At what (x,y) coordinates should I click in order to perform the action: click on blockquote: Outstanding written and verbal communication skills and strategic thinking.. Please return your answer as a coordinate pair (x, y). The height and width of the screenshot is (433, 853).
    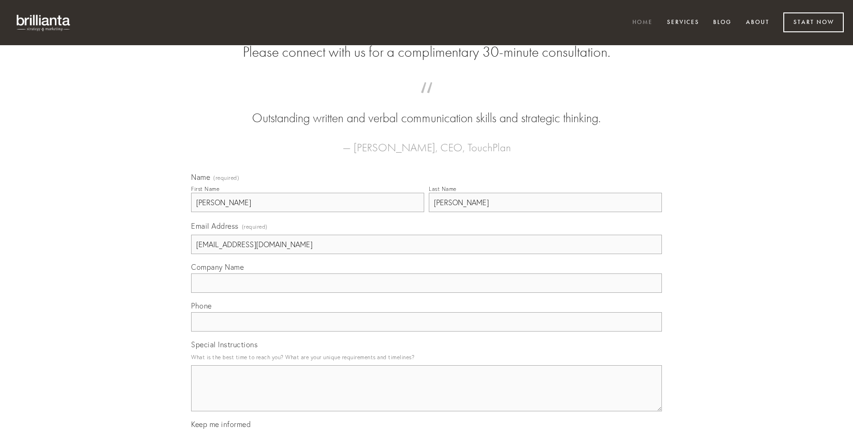
    Looking at the image, I should click on (426, 109).